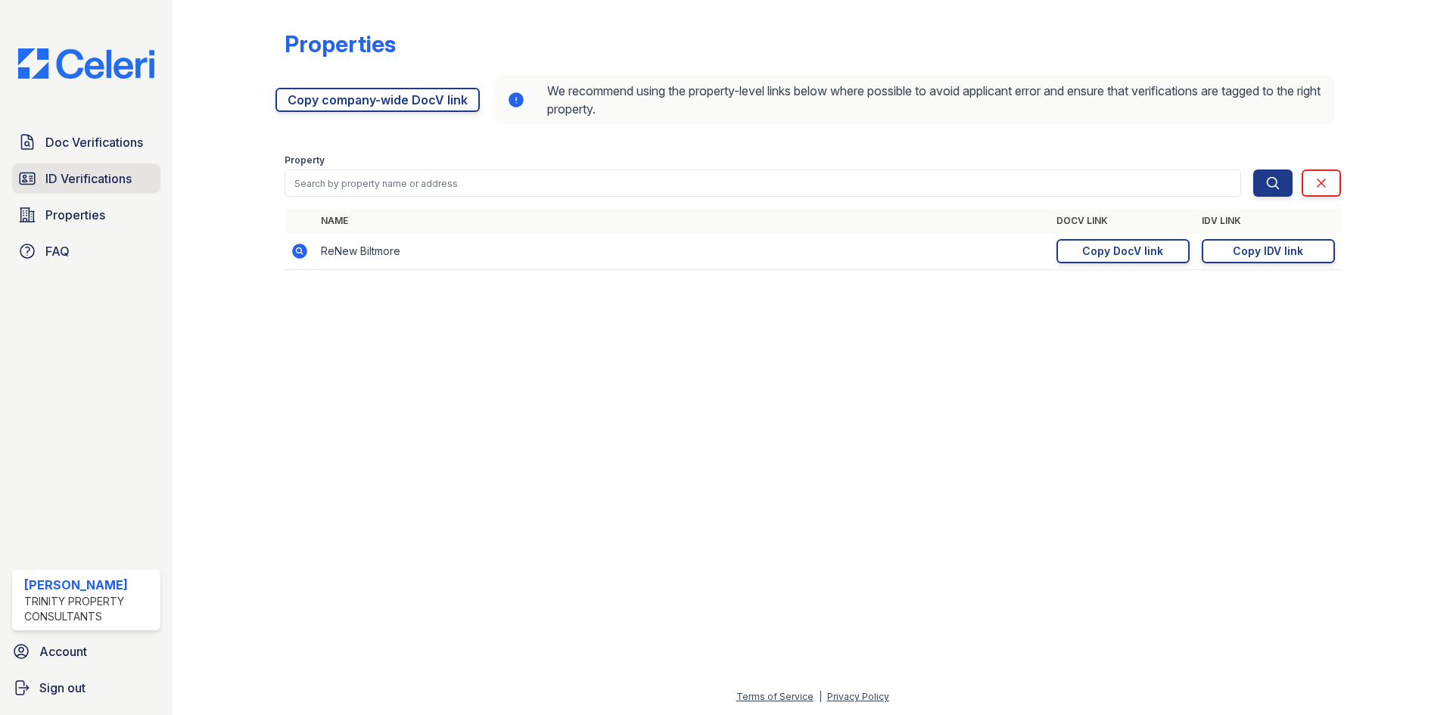 This screenshot has width=1453, height=715. What do you see at coordinates (86, 64) in the screenshot?
I see `img: CE_Logo_Blue-a8612792a0a2168367f1c8372b55b34899dd931a85d93a1a3d3e32e68fde9ad4.png` at bounding box center [86, 64].